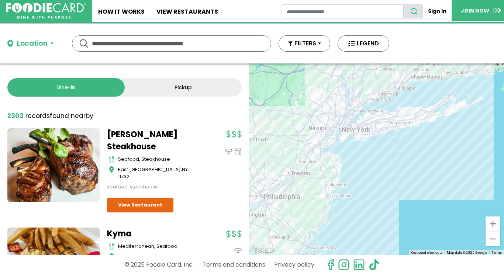  I want to click on img: Google, so click(263, 250).